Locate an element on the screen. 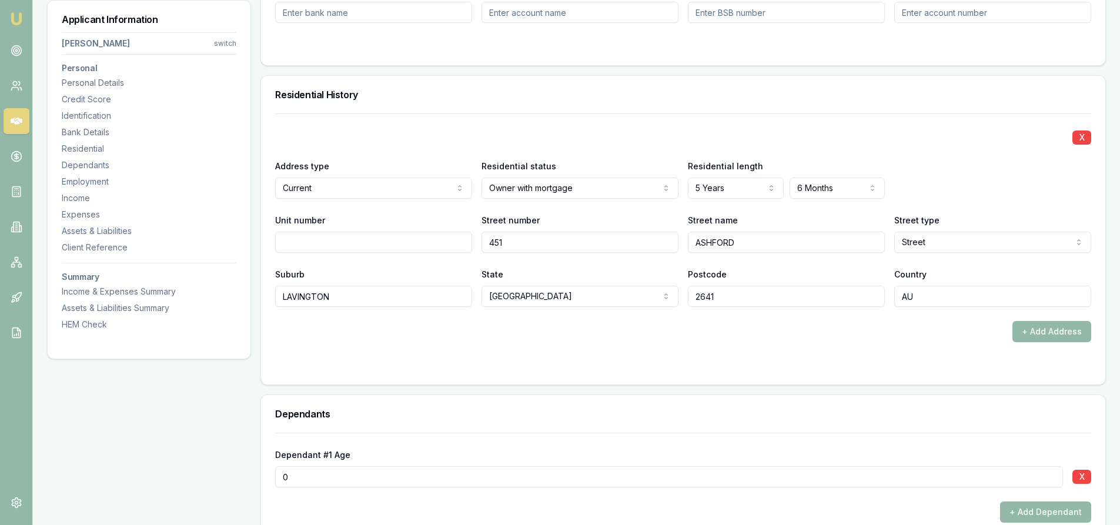 This screenshot has width=1120, height=525. div: Identification is located at coordinates (149, 116).